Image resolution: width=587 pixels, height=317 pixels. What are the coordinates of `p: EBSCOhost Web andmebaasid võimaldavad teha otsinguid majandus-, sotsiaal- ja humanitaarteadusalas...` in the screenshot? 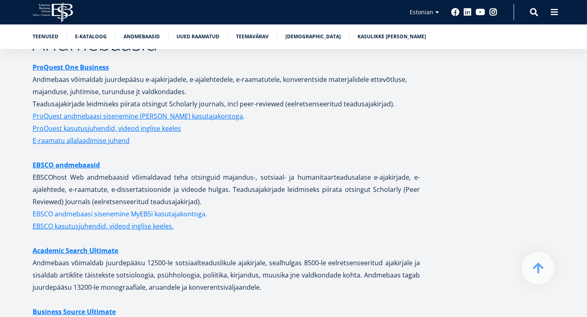 It's located at (226, 196).